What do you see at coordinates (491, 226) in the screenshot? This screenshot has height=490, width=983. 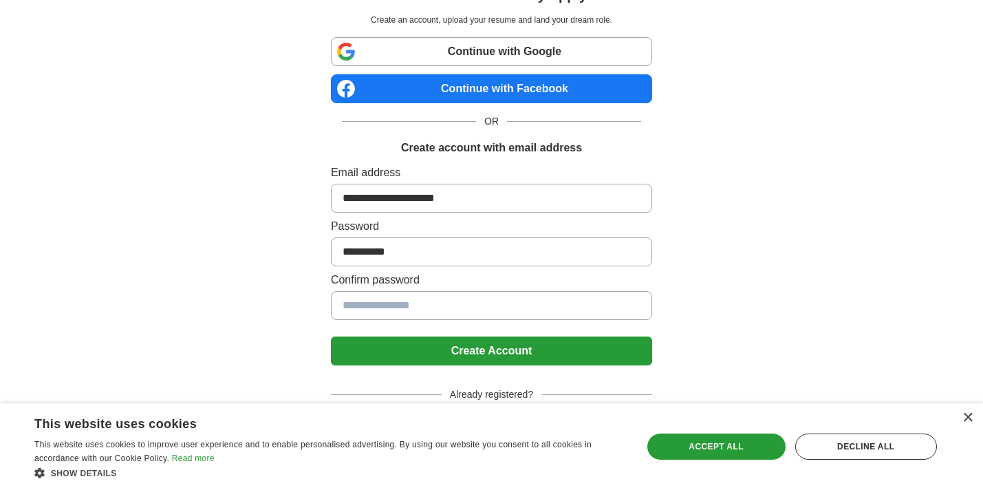 I see `label: Password` at bounding box center [491, 226].